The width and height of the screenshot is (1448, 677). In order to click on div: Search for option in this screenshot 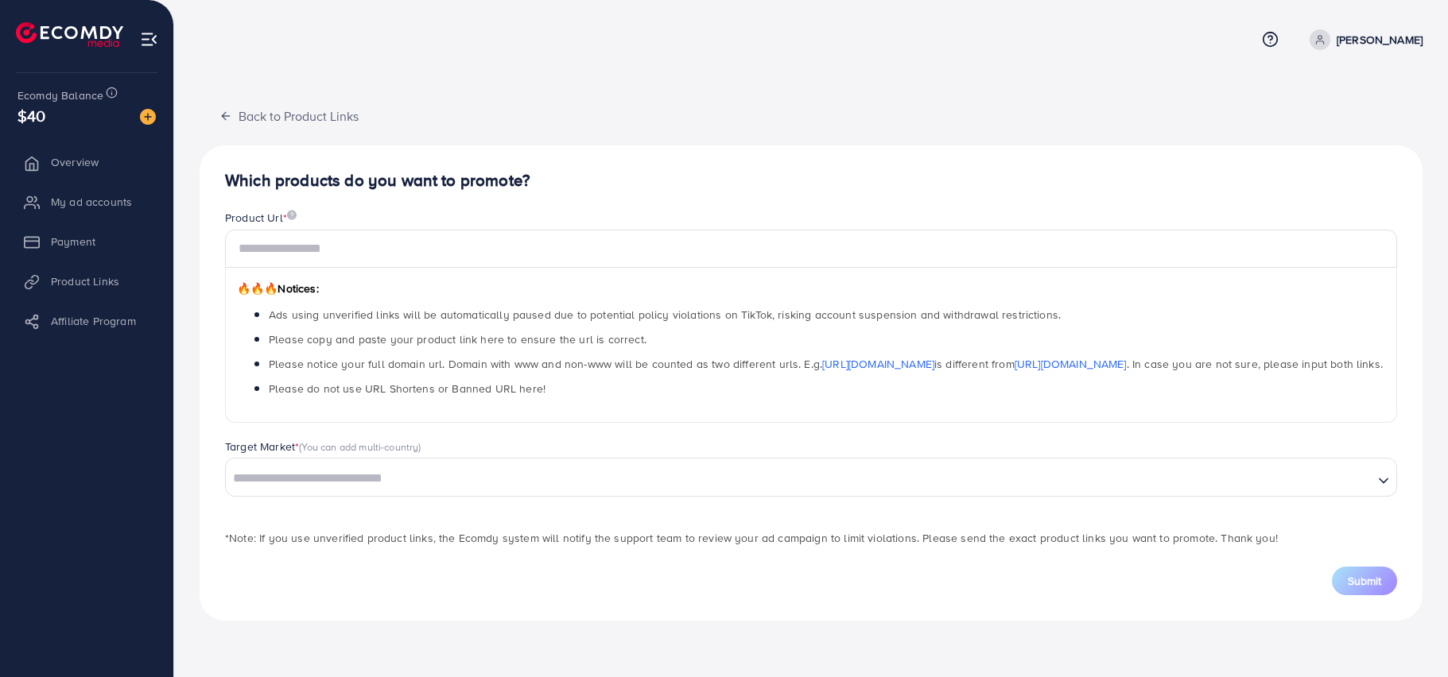, I will do `click(811, 477)`.